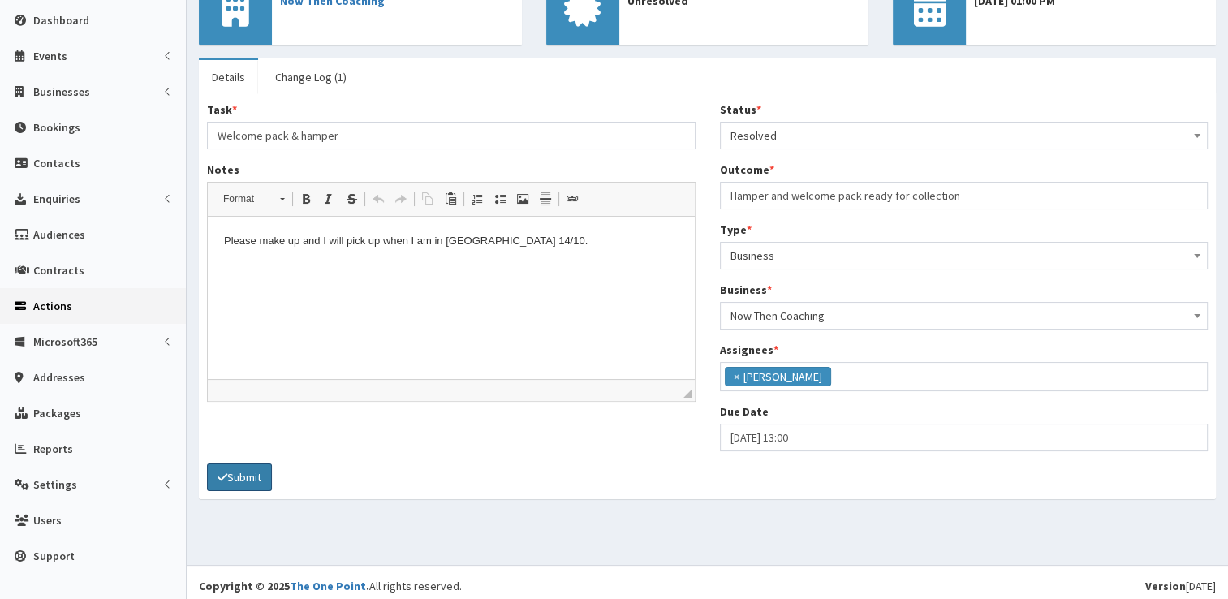  Describe the element at coordinates (47, 520) in the screenshot. I see `span: Users` at that location.